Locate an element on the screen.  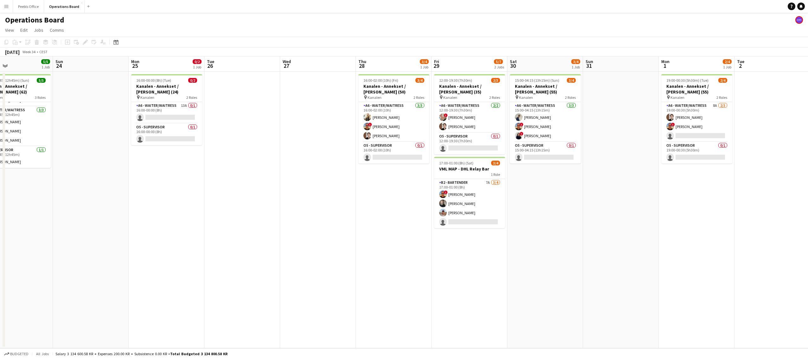
span: Week 34 is located at coordinates (29, 52).